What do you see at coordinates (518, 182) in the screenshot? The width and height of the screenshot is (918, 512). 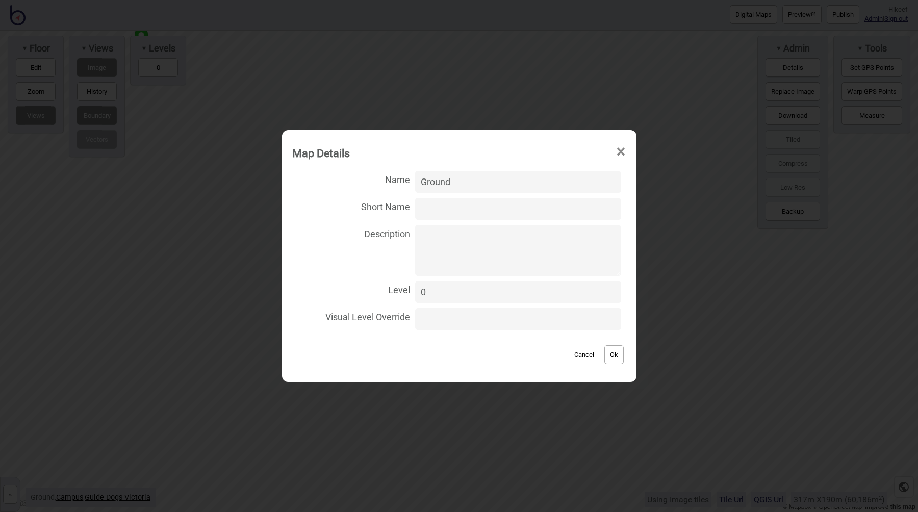 I see `input: Name` at bounding box center [518, 182].